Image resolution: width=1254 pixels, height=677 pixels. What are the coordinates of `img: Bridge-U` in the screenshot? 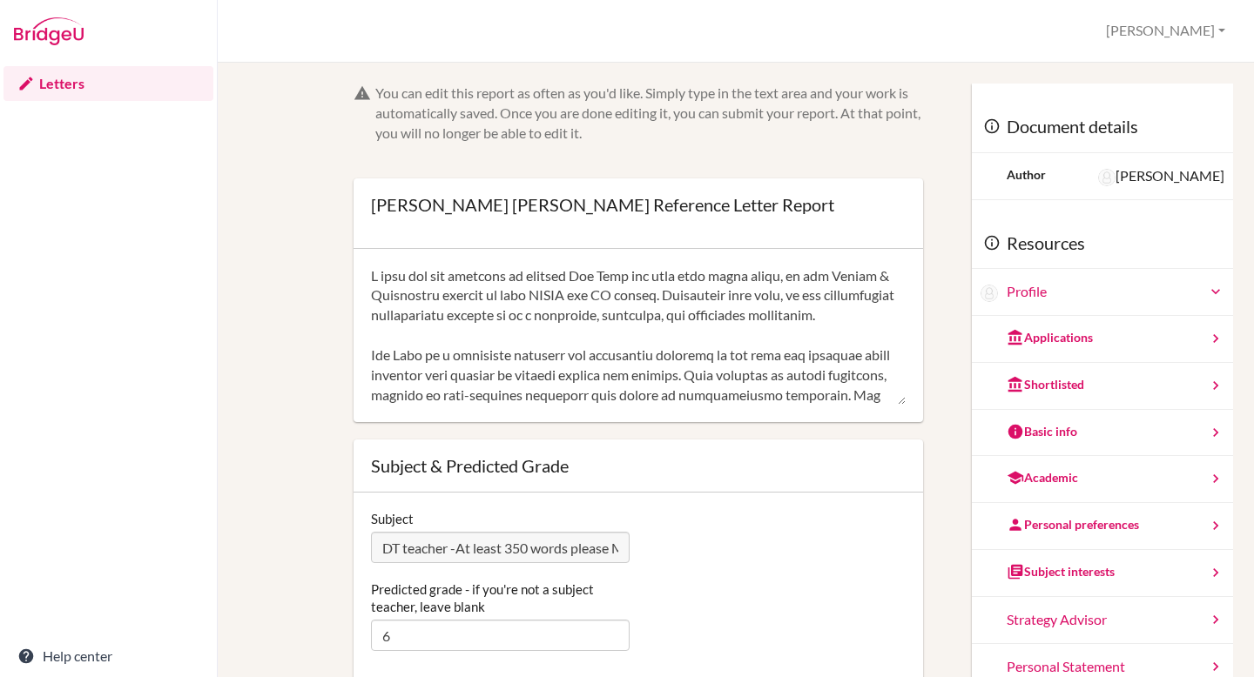 It's located at (49, 31).